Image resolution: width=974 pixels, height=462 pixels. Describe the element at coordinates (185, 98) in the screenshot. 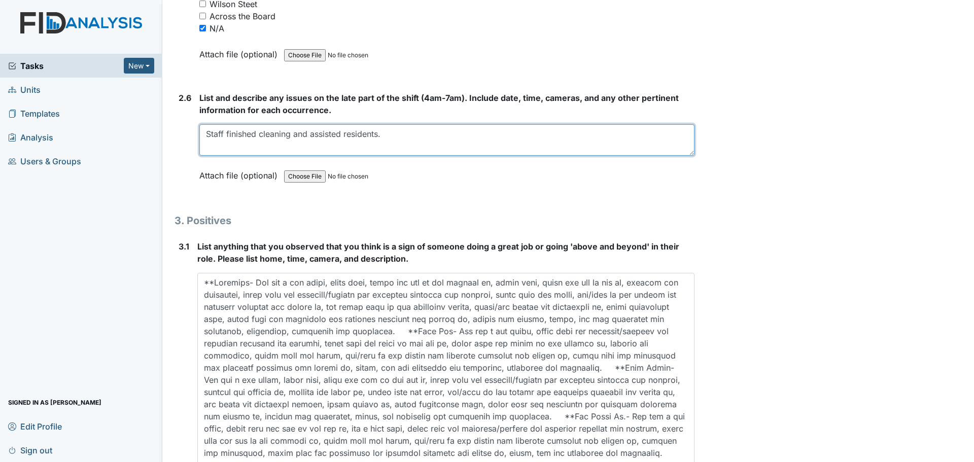

I see `label: 2.6` at that location.